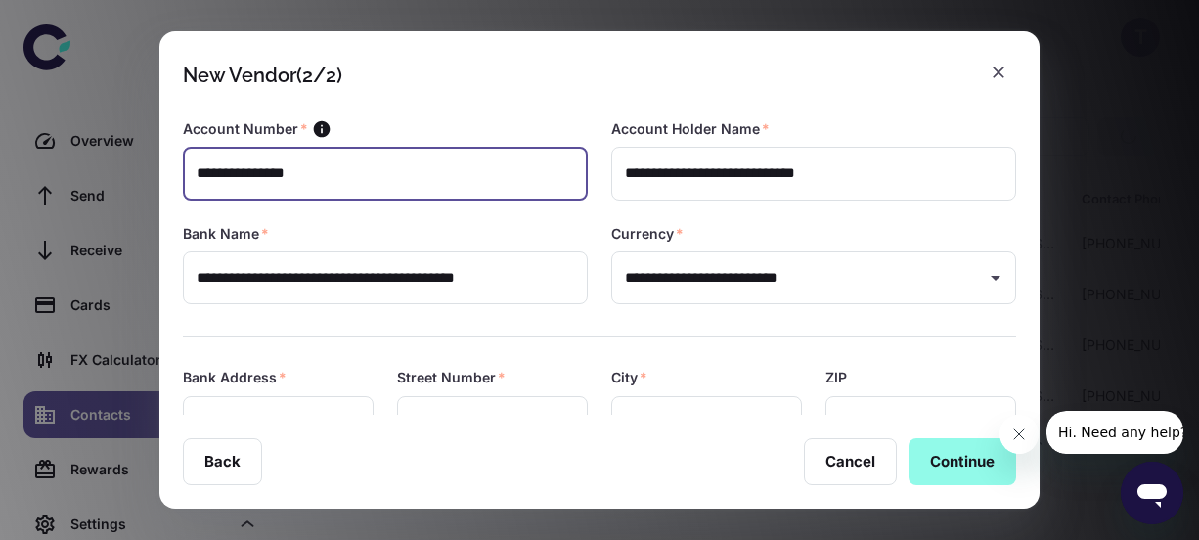  What do you see at coordinates (451, 378) in the screenshot?
I see `label: Street Number` at bounding box center [451, 378].